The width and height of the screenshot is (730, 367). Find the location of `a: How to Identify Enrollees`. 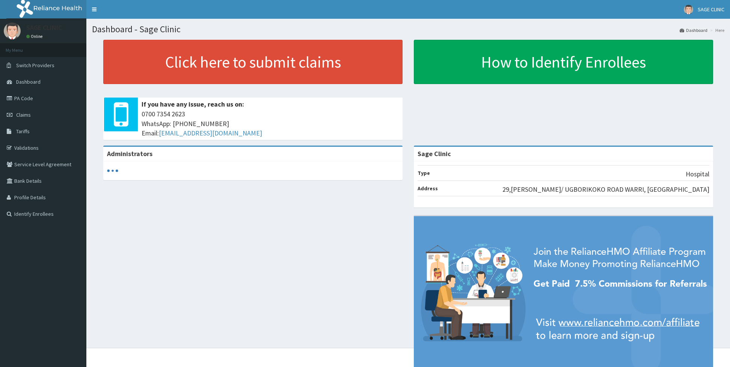

a: How to Identify Enrollees is located at coordinates (563, 62).